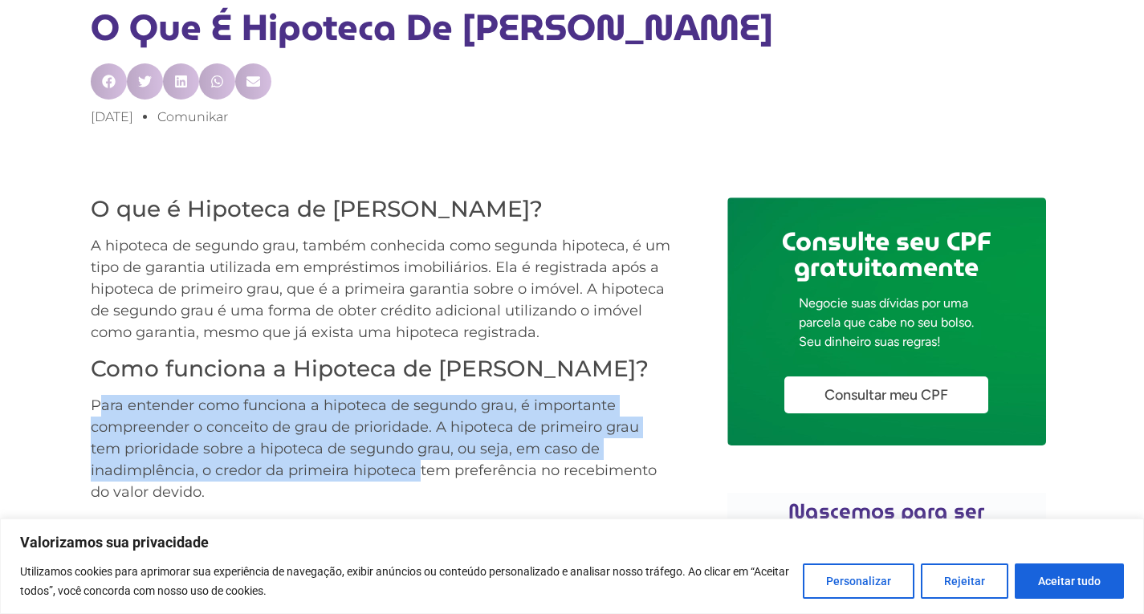 The height and width of the screenshot is (614, 1144). What do you see at coordinates (886, 255) in the screenshot?
I see `h2: Consulte seu CPF gratuitamente` at bounding box center [886, 255].